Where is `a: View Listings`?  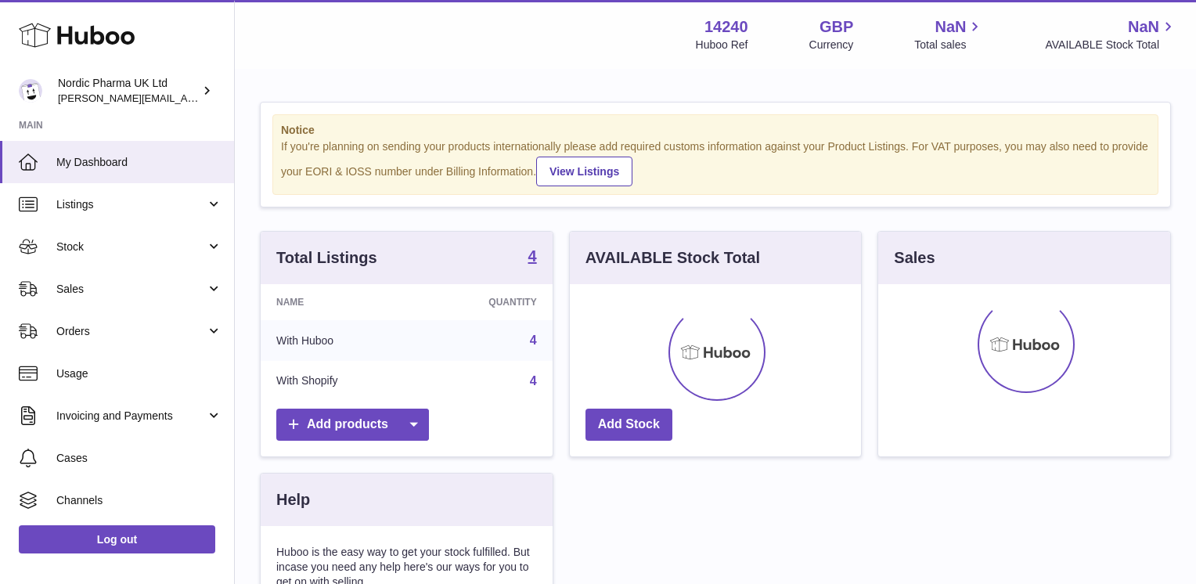 a: View Listings is located at coordinates (584, 171).